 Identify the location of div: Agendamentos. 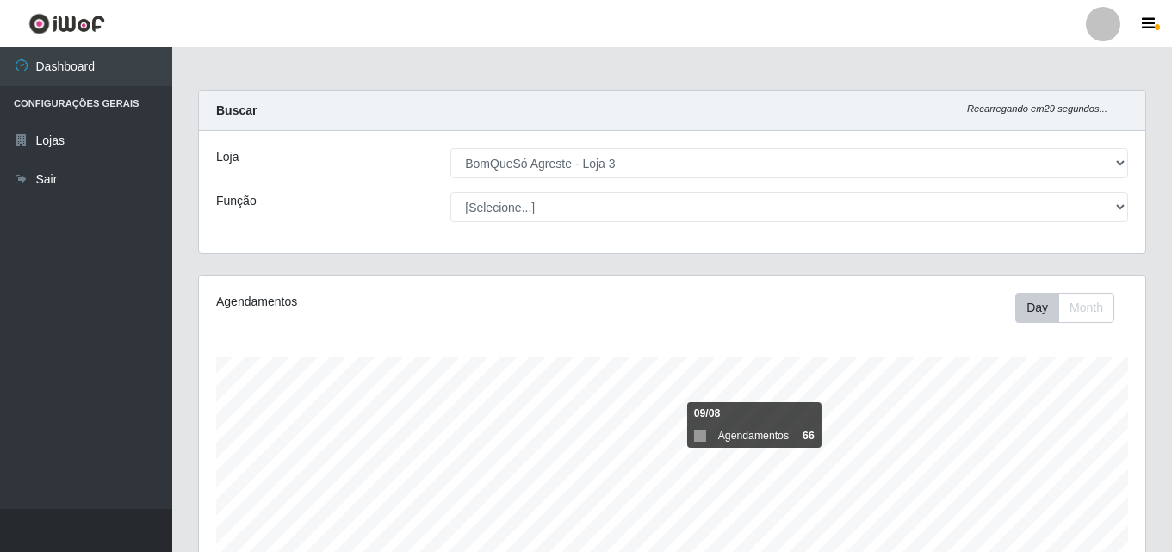
(399, 301).